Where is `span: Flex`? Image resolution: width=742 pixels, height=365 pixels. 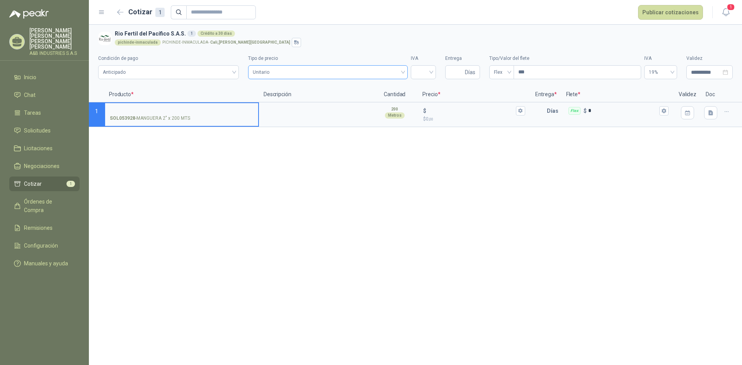
span: Flex is located at coordinates (502, 72).